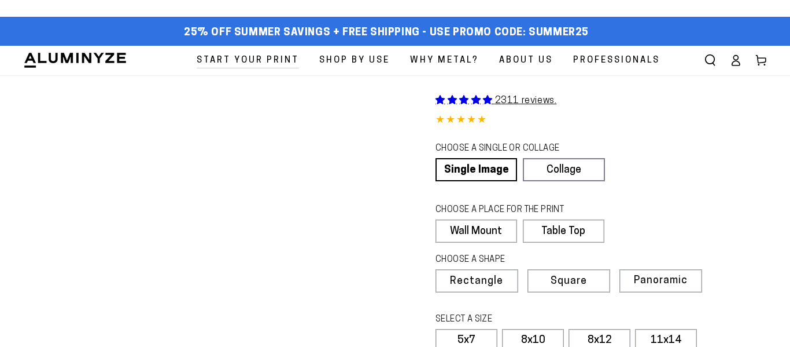  What do you see at coordinates (617, 60) in the screenshot?
I see `span: Professionals` at bounding box center [617, 60].